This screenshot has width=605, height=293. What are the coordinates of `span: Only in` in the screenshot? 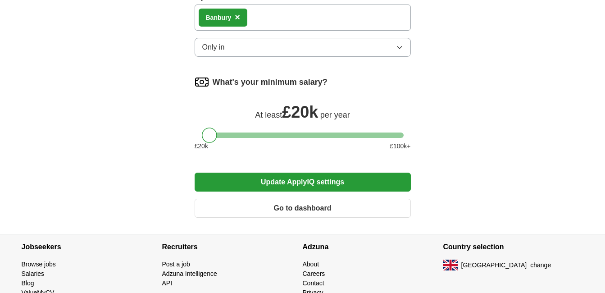 It's located at (214, 47).